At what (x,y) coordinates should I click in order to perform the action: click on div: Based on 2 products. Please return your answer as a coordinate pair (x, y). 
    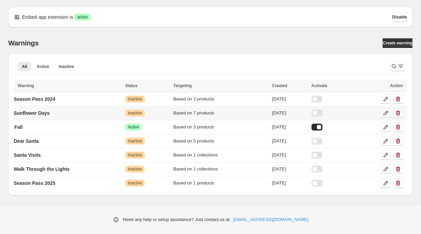
    Looking at the image, I should click on (220, 99).